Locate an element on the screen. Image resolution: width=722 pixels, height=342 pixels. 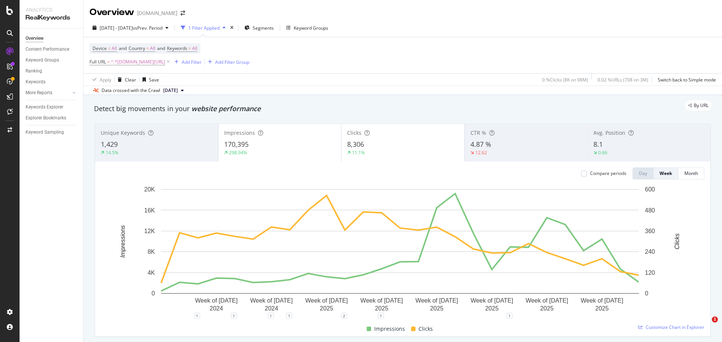
button: Month is located at coordinates (691, 174).